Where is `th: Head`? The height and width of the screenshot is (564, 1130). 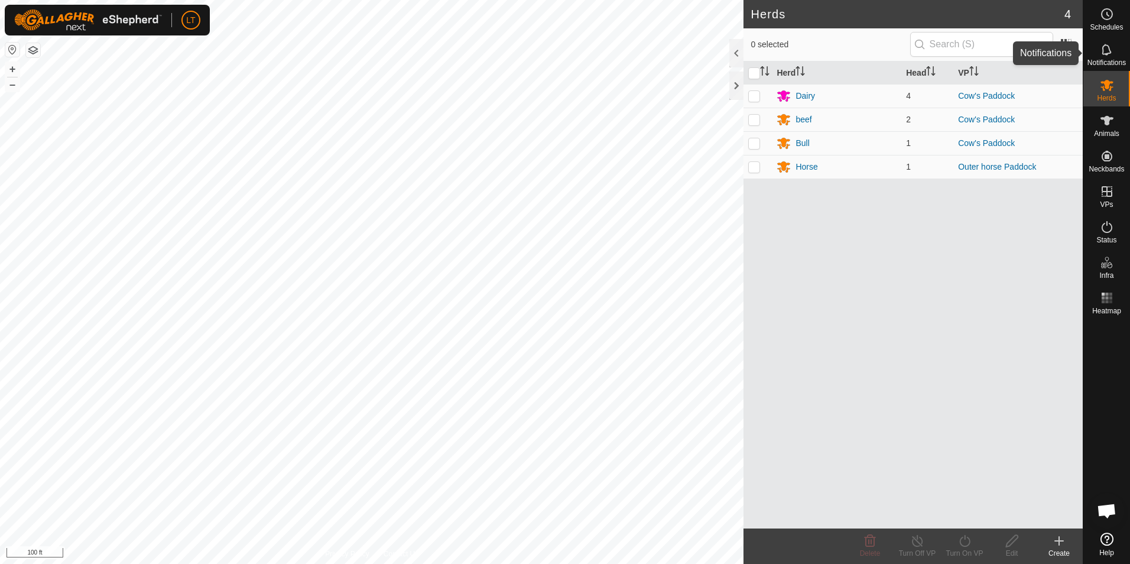 th: Head is located at coordinates (928, 73).